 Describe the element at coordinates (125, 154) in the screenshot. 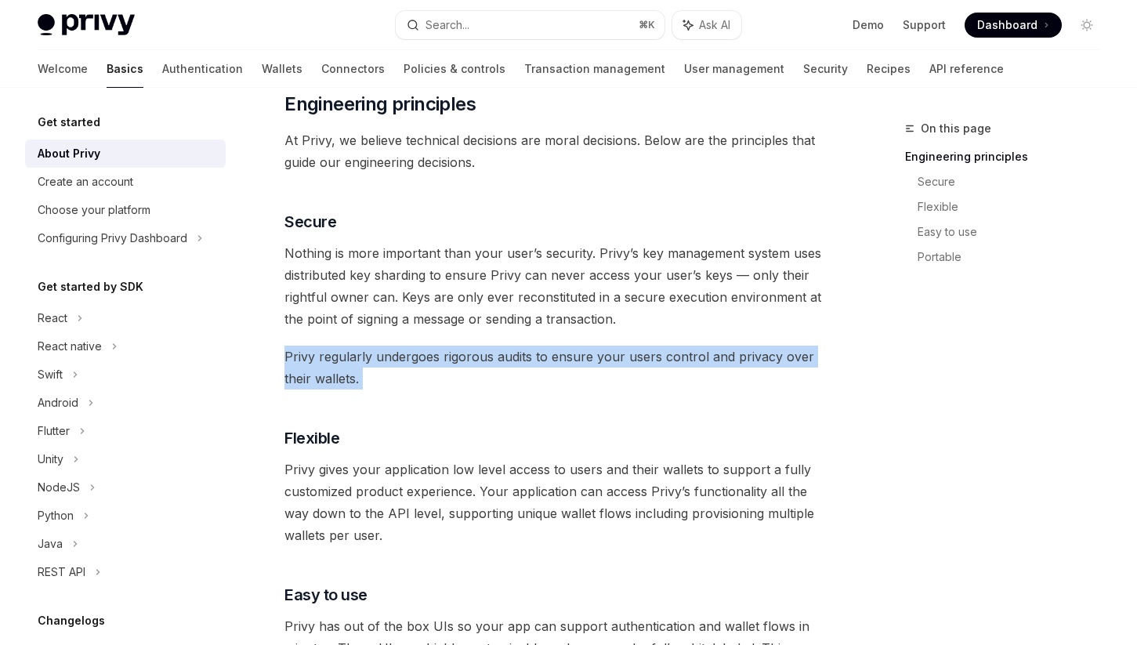

I see `a: About Privy` at that location.